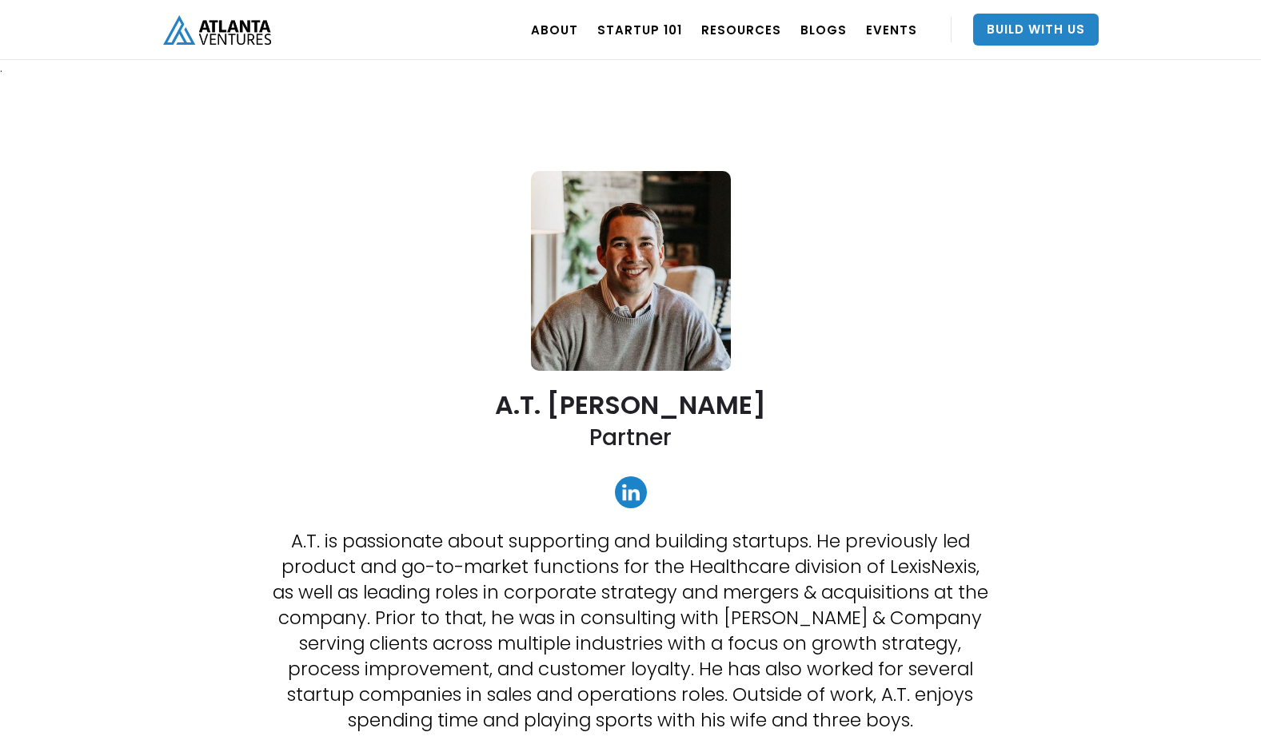 This screenshot has width=1261, height=752. Describe the element at coordinates (1036, 30) in the screenshot. I see `a: Build With Us` at that location.